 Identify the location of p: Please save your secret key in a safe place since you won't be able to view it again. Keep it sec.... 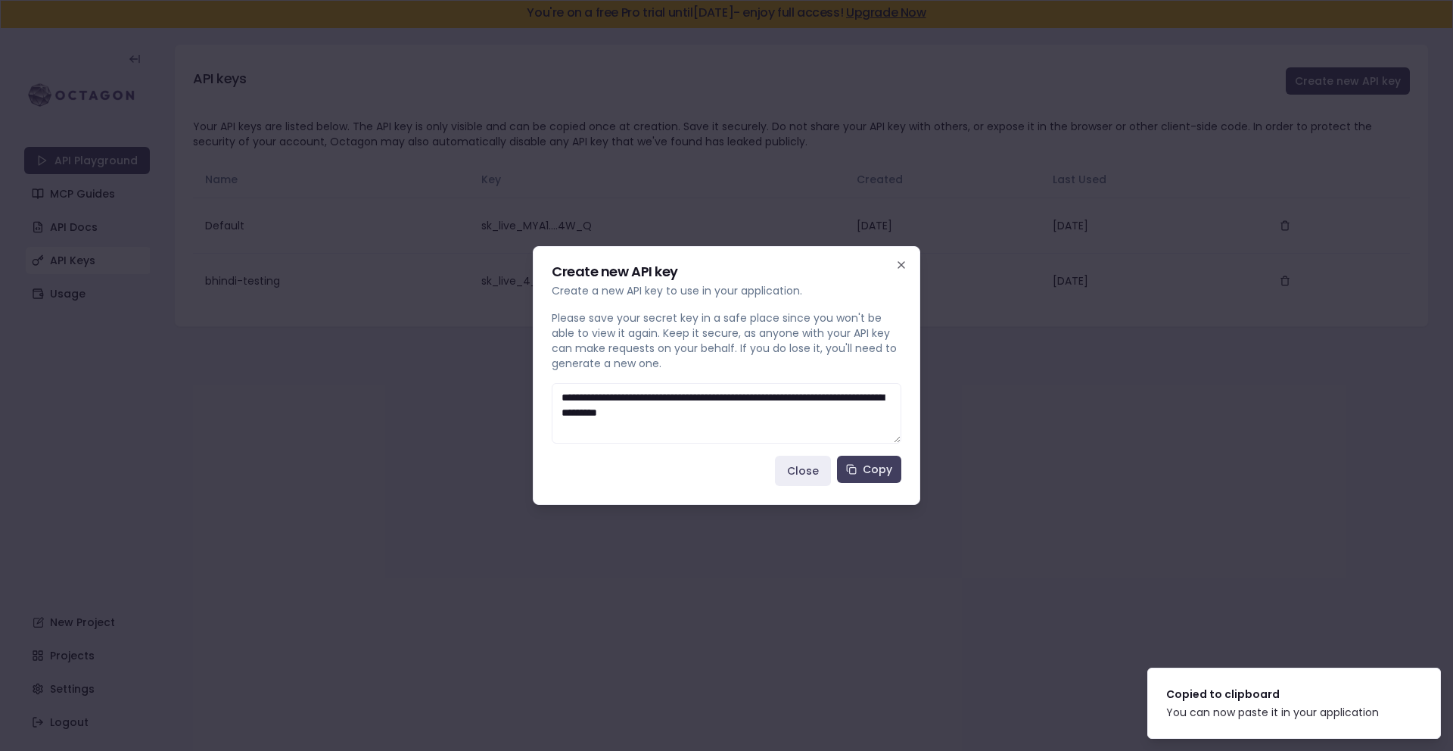
(727, 341).